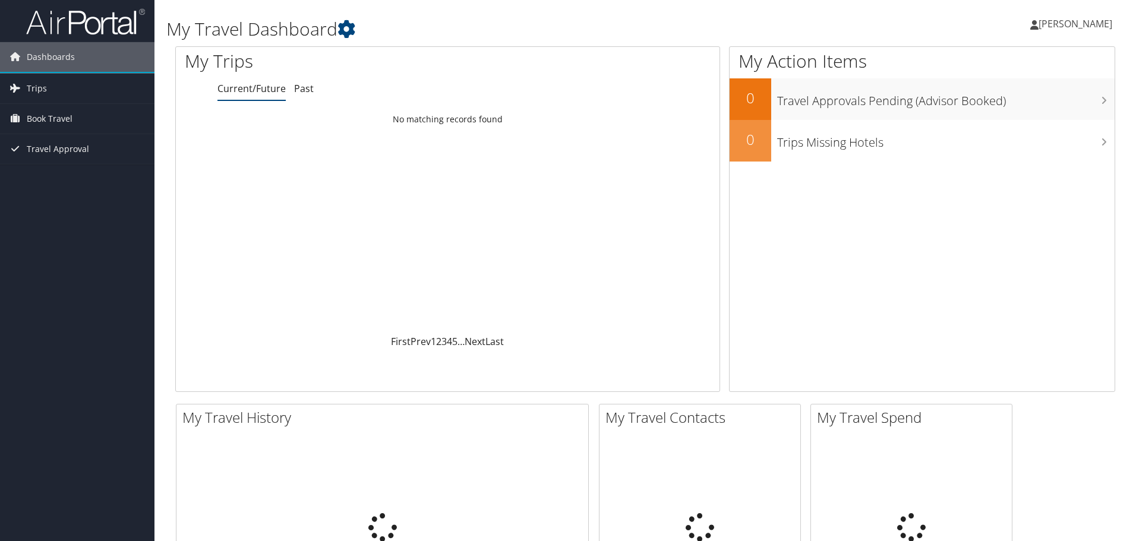 The image size is (1136, 541). What do you see at coordinates (922, 141) in the screenshot?
I see `a: 0Trips Missing Hotels` at bounding box center [922, 141].